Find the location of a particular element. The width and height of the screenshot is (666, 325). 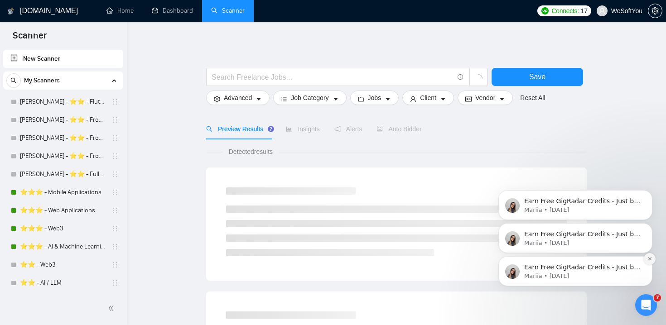

a: ⭐️⭐️⭐️ - Web Applications is located at coordinates (63, 211).